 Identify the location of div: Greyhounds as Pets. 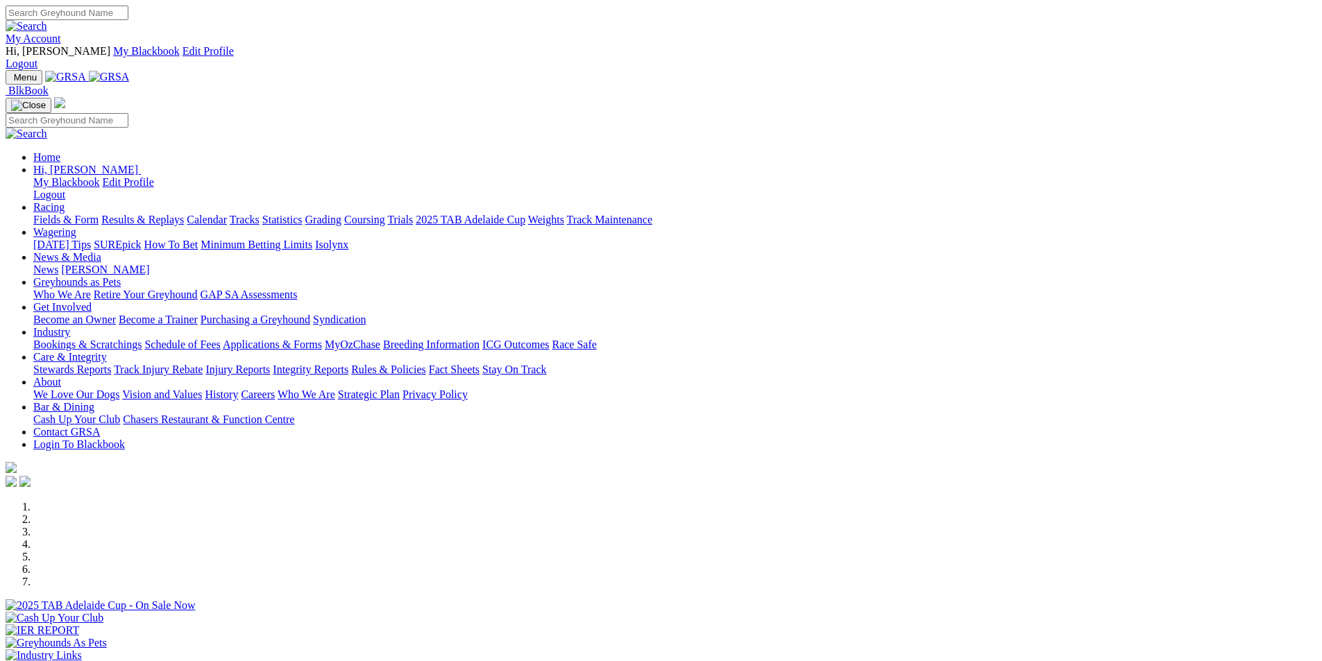
(674, 295).